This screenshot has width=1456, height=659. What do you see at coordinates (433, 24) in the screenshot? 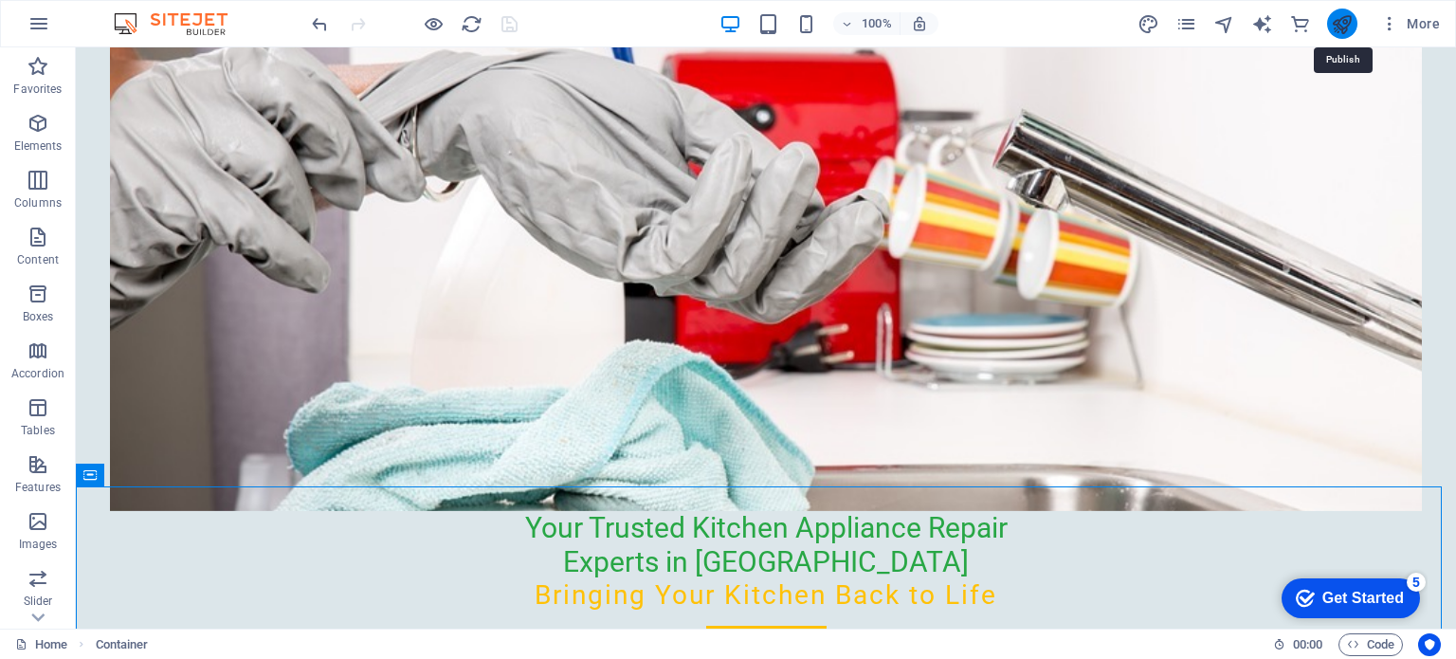
I see `button: Click here to leave preview mode and continue editing` at bounding box center [433, 24].